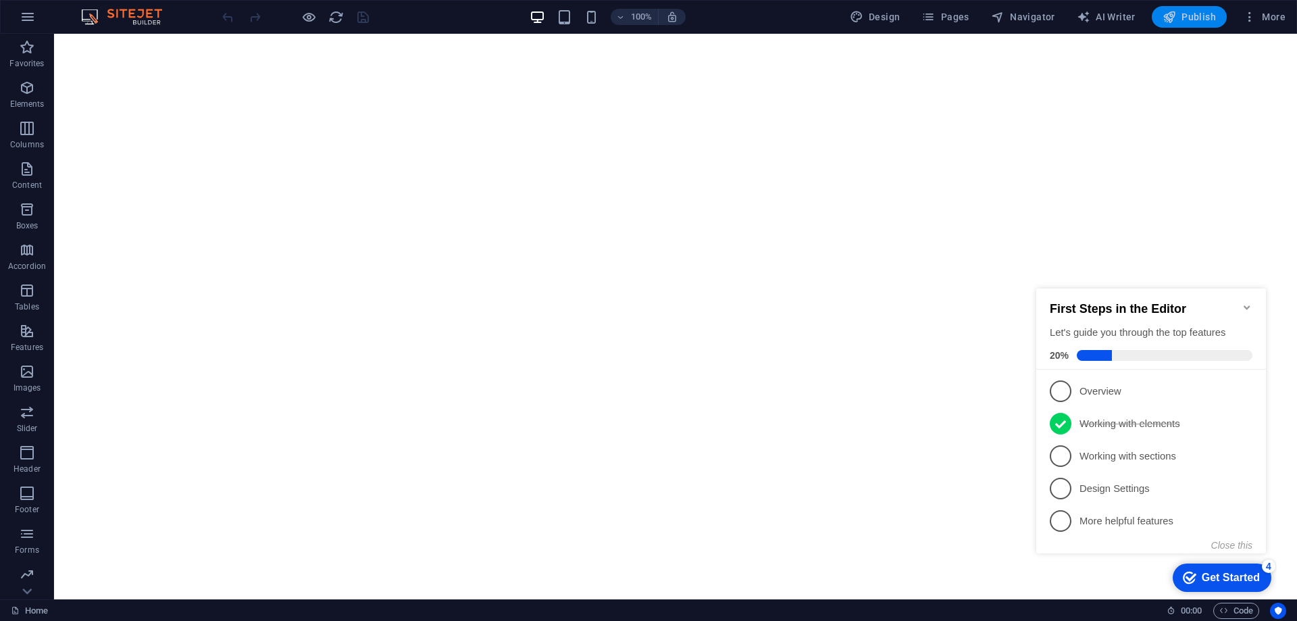 The image size is (1297, 621). What do you see at coordinates (130, 220) in the screenshot?
I see `p: Design Settings` at bounding box center [130, 220].